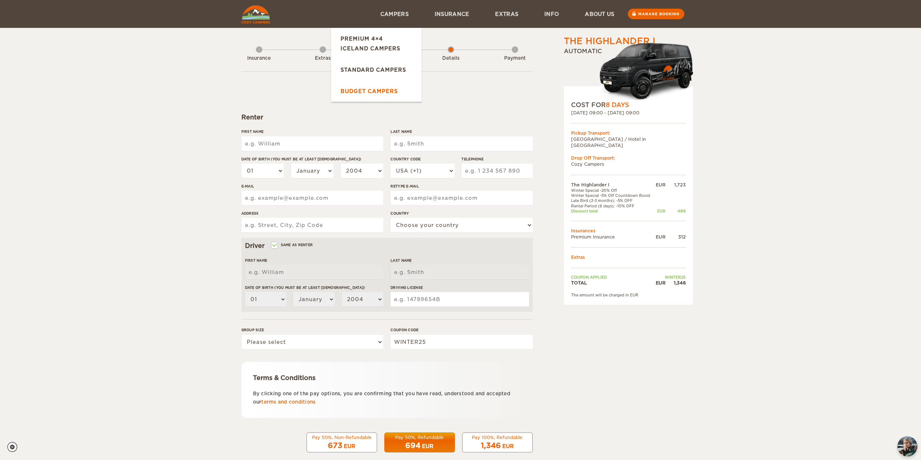 Image resolution: width=921 pixels, height=460 pixels. What do you see at coordinates (420, 443) in the screenshot?
I see `button: Pay 50%, Refundable 694 EUR` at bounding box center [420, 443].